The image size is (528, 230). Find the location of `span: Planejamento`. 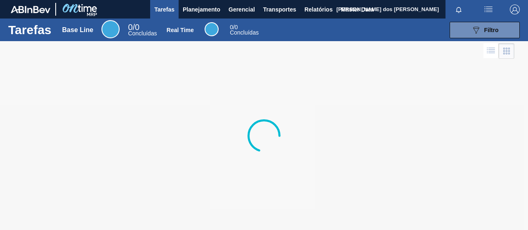

span: Planejamento is located at coordinates (201, 9).